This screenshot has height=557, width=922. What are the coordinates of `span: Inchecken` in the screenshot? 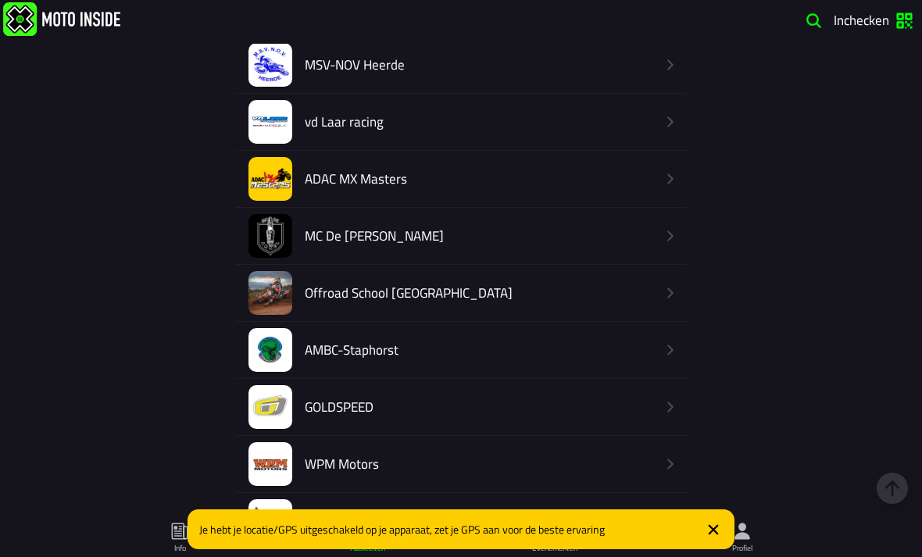 It's located at (861, 20).